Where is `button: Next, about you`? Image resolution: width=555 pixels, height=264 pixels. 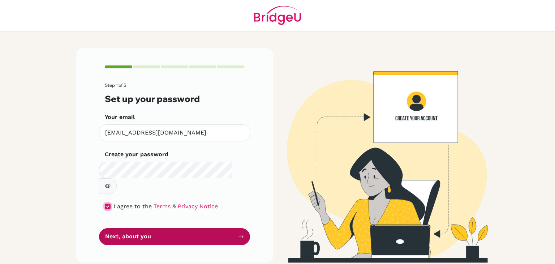
button: Next, about you is located at coordinates (174, 236).